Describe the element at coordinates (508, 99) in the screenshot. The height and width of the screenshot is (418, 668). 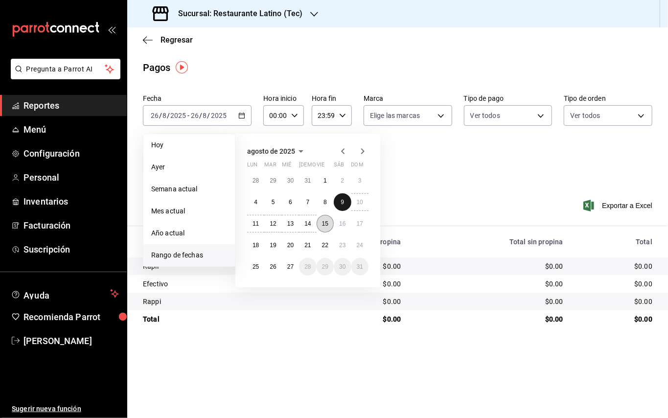
I see `label: Tipo de pago` at that location.